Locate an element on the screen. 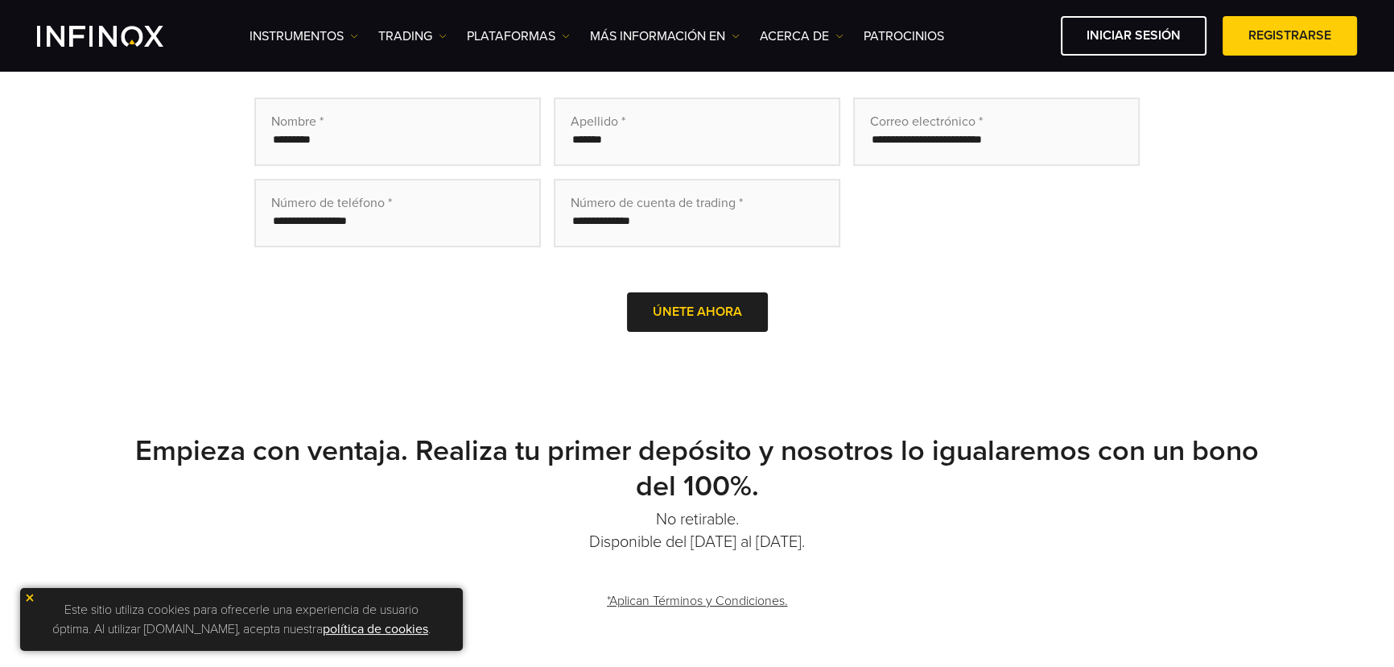 Image resolution: width=1394 pixels, height=667 pixels. span: Únete ahora is located at coordinates (697, 312).